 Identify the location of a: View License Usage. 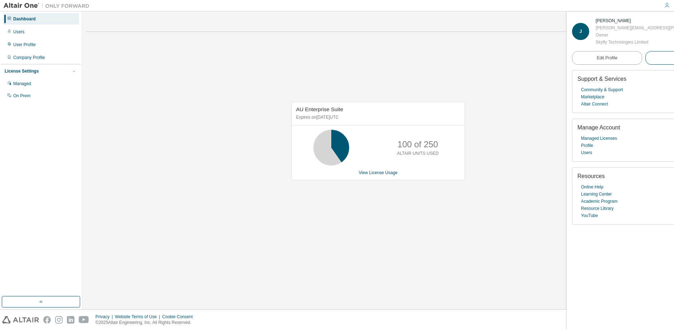
(378, 173).